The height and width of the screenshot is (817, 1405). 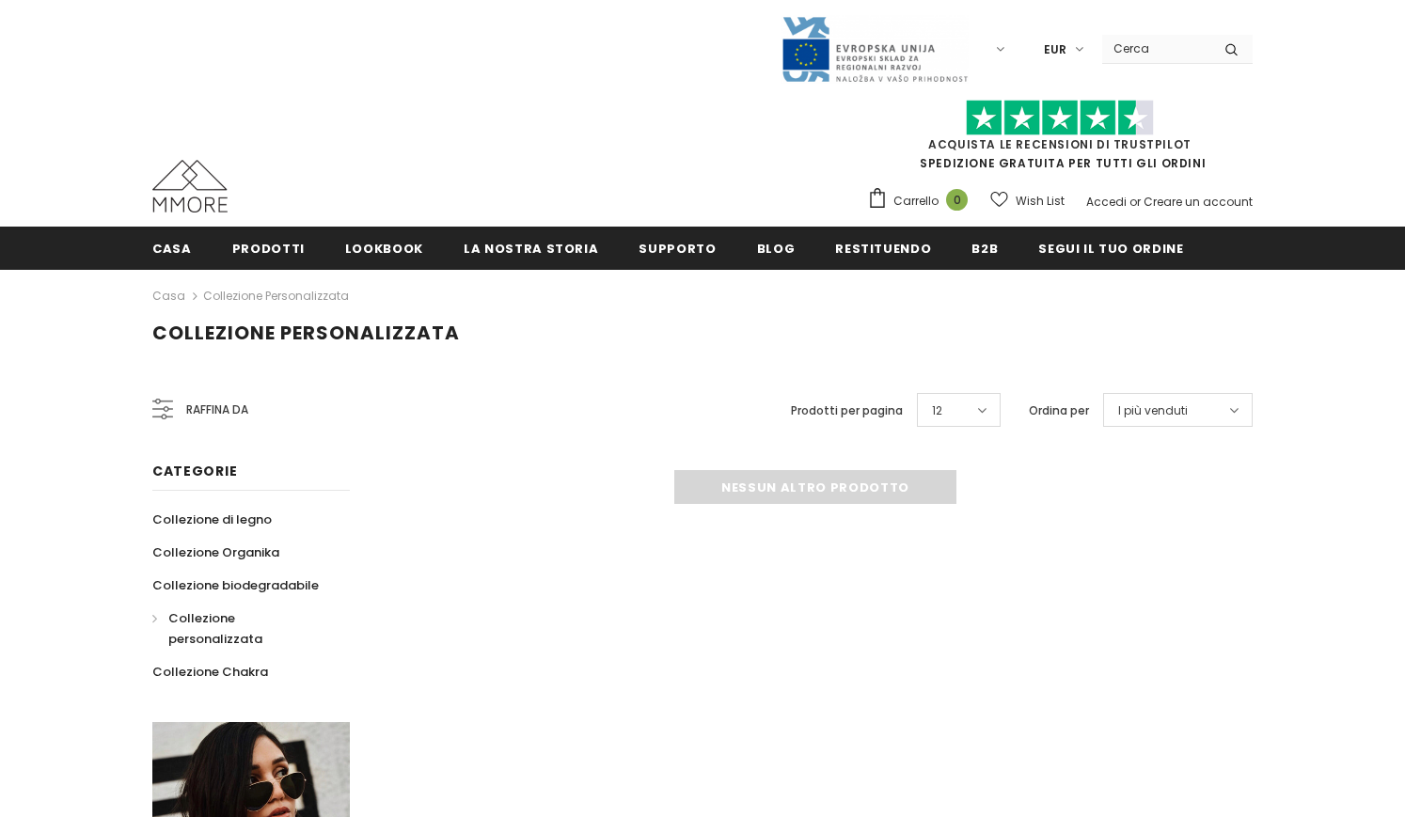 What do you see at coordinates (210, 671) in the screenshot?
I see `a: Collezione Chakra` at bounding box center [210, 671].